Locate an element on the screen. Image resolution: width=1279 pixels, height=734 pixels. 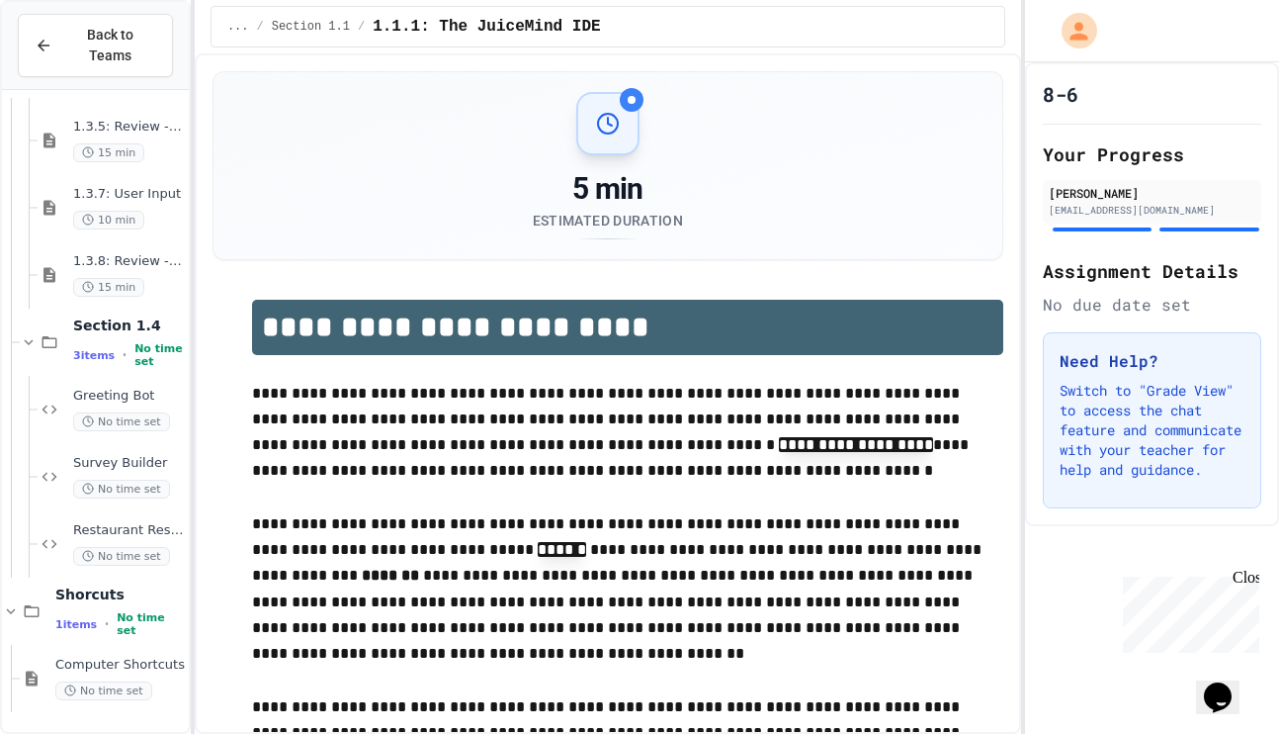
span: 1 items is located at coordinates (76, 624).